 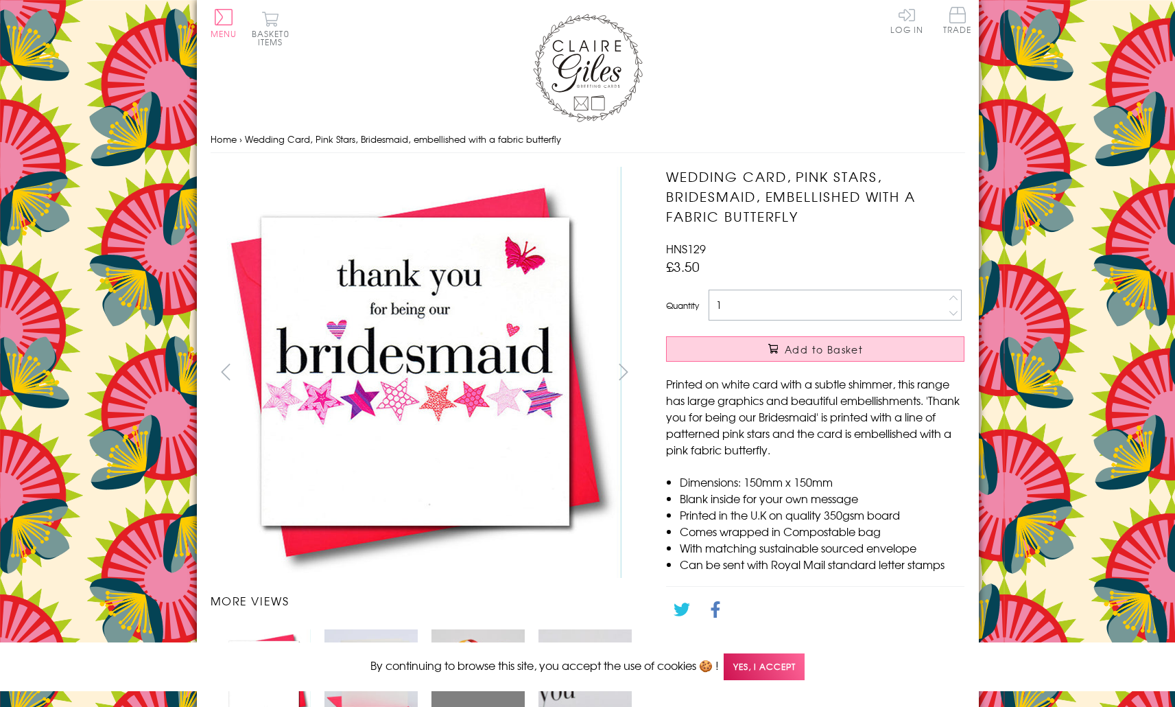 I want to click on span: Menu, so click(x=224, y=34).